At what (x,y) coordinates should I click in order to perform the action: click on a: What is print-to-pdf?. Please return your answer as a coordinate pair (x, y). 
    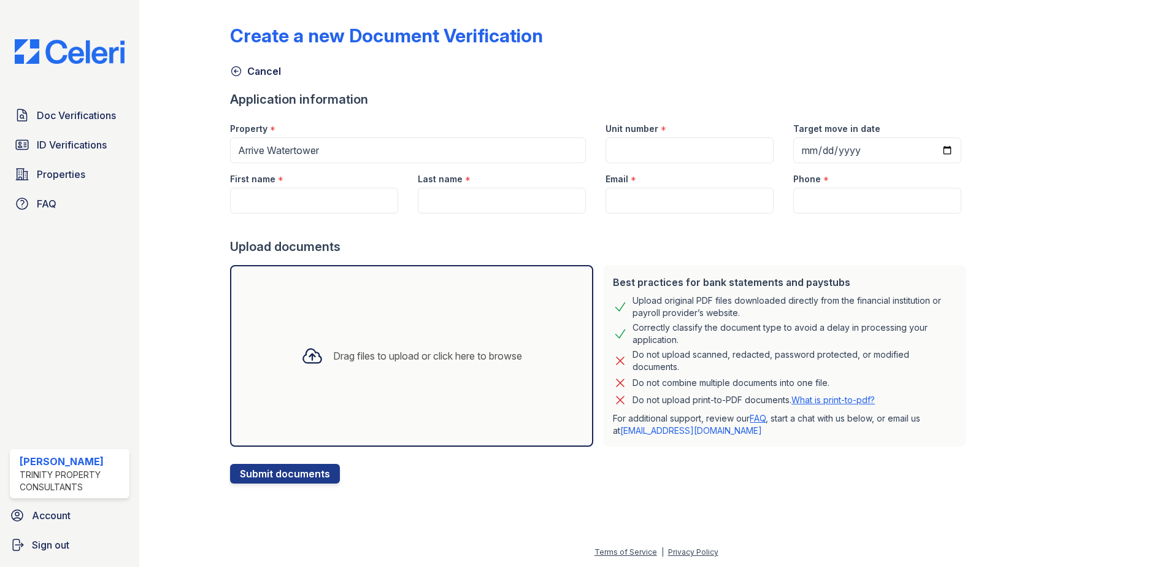
    Looking at the image, I should click on (833, 399).